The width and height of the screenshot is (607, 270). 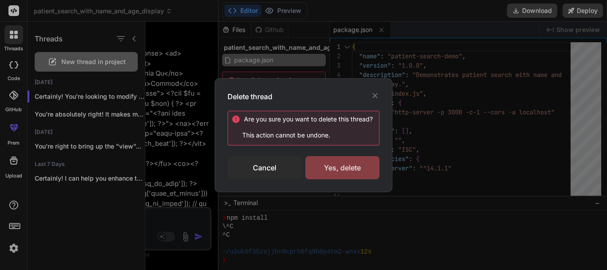 I want to click on div: Cancel, so click(x=265, y=168).